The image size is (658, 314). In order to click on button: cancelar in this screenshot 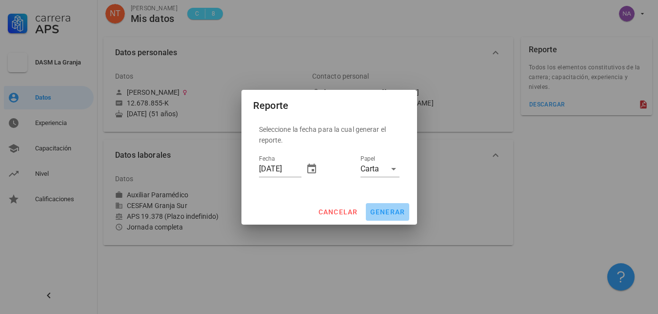, I will do `click(338, 212)`.